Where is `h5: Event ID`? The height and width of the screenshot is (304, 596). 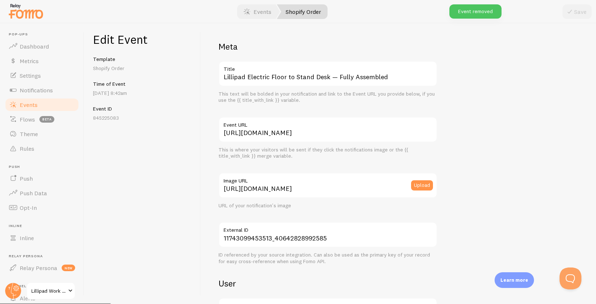
h5: Event ID is located at coordinates (142, 109).